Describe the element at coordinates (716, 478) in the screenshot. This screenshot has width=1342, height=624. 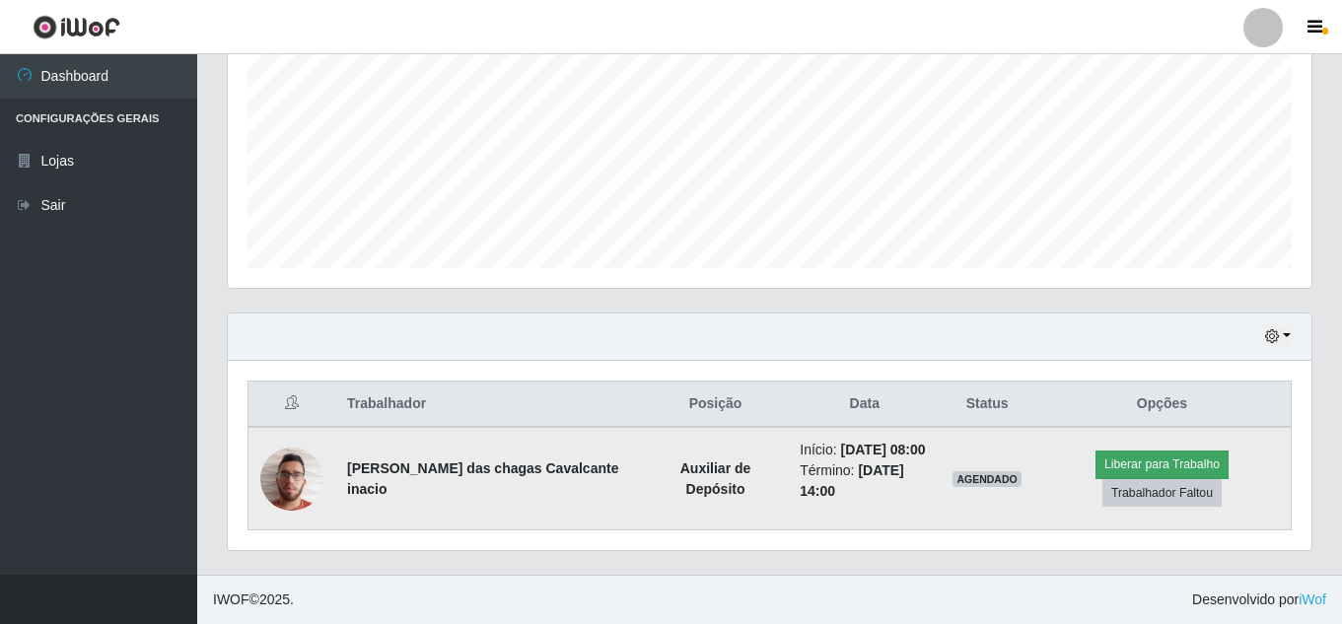
I see `strong: Auxiliar de Depósito` at that location.